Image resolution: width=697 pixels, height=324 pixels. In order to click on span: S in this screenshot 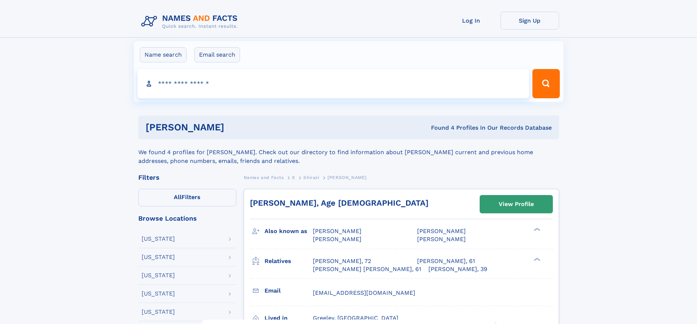, I will do `click(293, 178)`.